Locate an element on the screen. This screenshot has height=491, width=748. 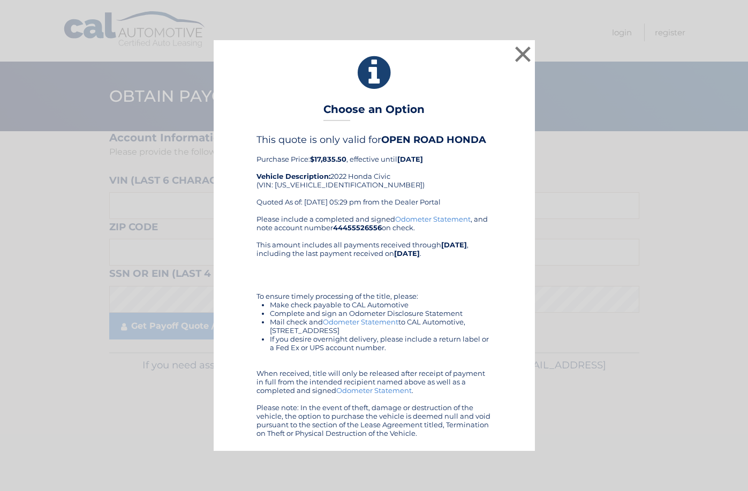
strong: Vehicle Description: is located at coordinates (293, 176).